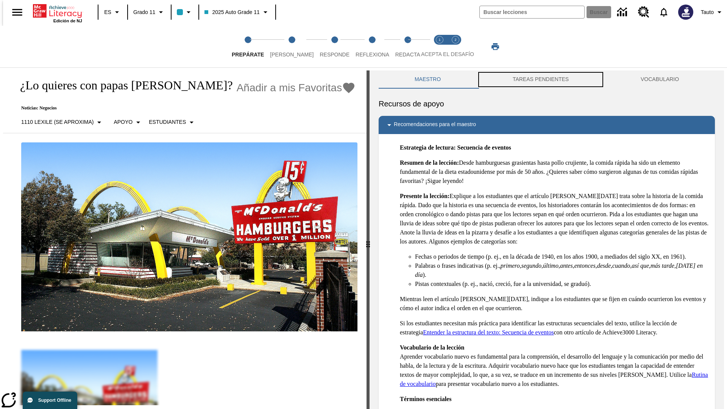 This screenshot has height=409, width=727. What do you see at coordinates (144, 12) in the screenshot?
I see `span: Grado 11` at bounding box center [144, 12].